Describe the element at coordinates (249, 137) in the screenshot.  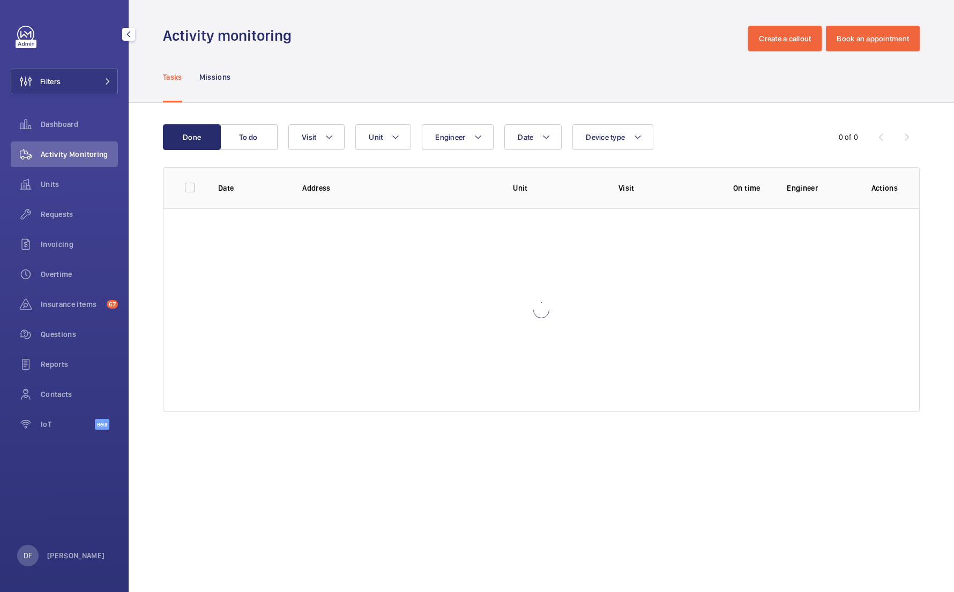
I see `button: To do` at that location.